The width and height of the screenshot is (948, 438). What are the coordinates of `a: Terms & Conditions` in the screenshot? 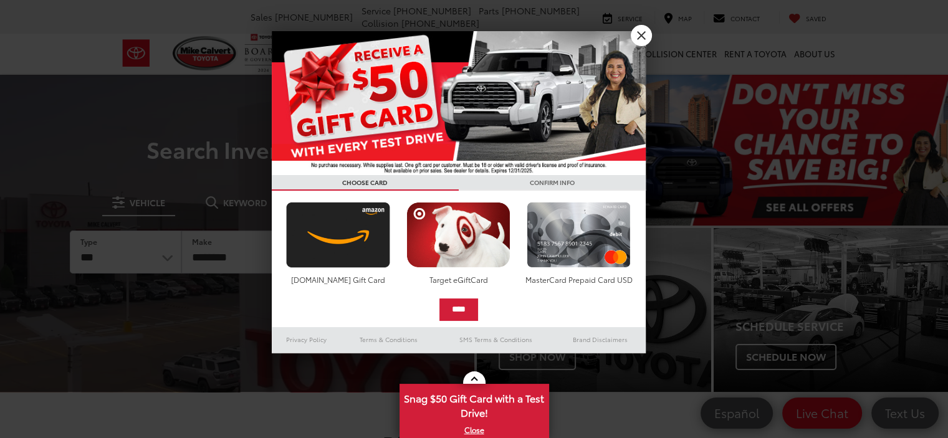 It's located at (388, 340).